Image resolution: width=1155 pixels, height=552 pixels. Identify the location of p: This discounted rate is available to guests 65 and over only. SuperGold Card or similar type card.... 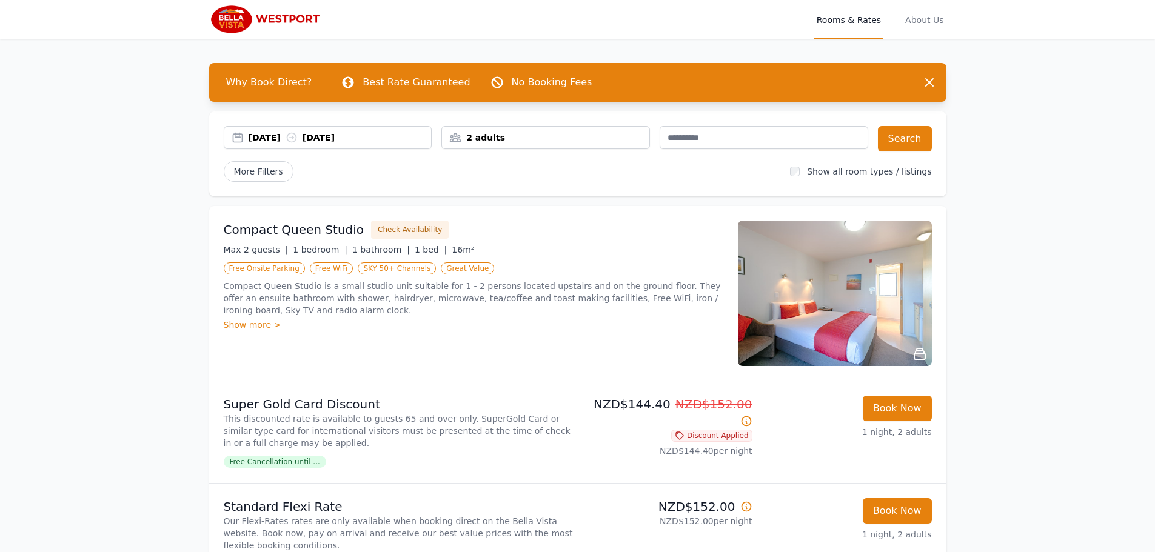
(398, 431).